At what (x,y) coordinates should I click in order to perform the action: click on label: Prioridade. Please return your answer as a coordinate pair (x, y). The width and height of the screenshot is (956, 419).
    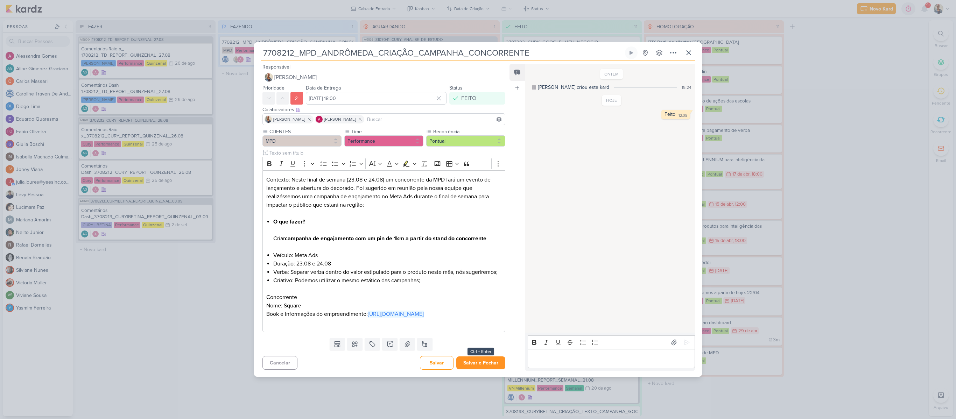
    Looking at the image, I should click on (273, 88).